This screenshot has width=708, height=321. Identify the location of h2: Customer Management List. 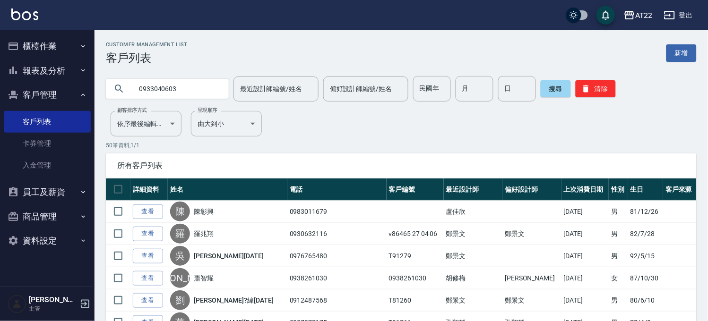
(147, 44).